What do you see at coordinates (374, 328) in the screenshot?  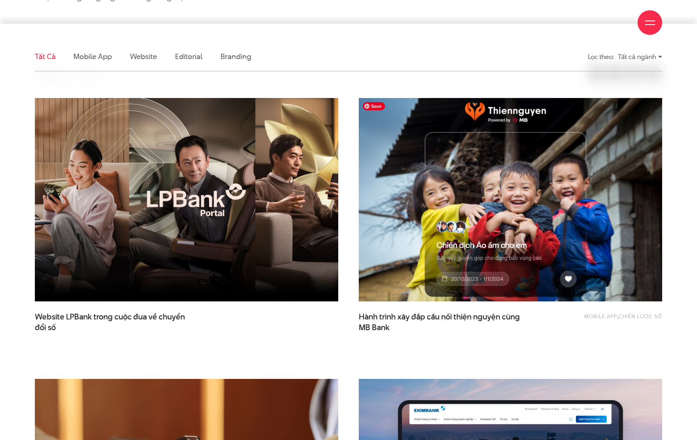 I see `span: MB Bank` at bounding box center [374, 328].